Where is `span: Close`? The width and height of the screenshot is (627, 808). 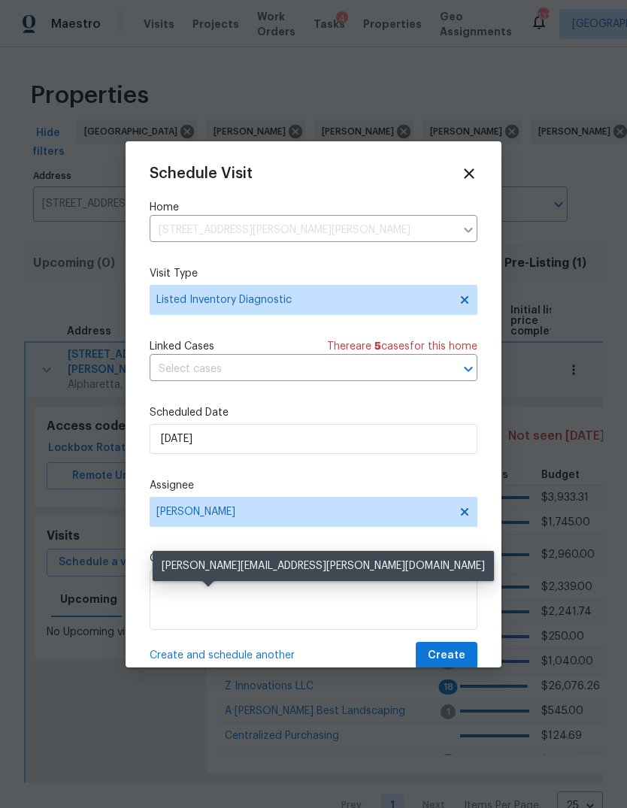 span: Close is located at coordinates (469, 174).